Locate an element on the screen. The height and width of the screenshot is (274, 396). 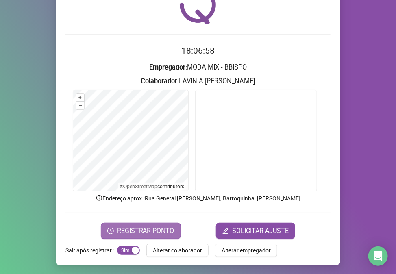
span: SOLICITAR AJUSTE is located at coordinates (260, 231).